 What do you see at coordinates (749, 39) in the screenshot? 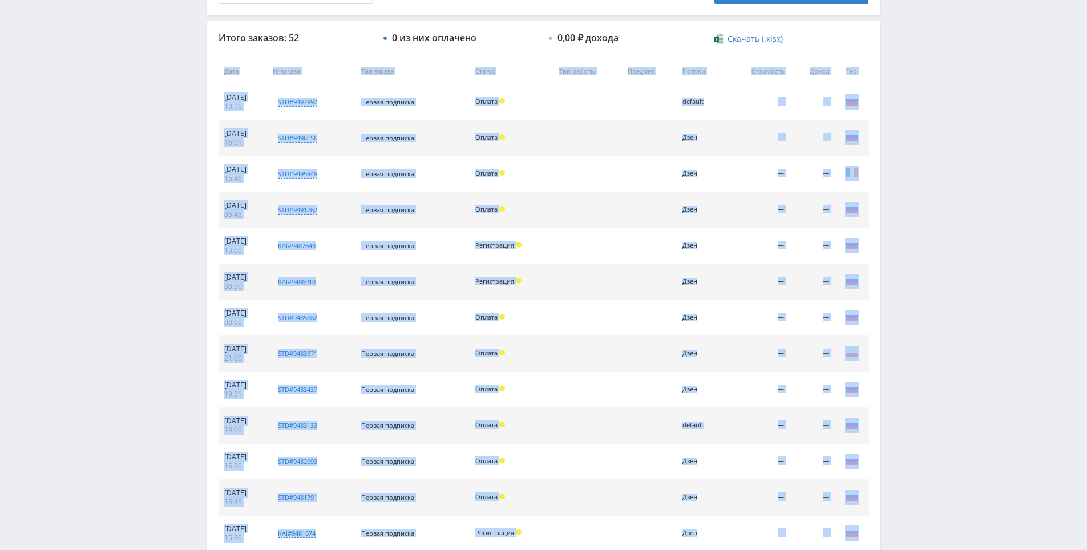
I see `a: Скачать (.xlsx)` at bounding box center [749, 39].